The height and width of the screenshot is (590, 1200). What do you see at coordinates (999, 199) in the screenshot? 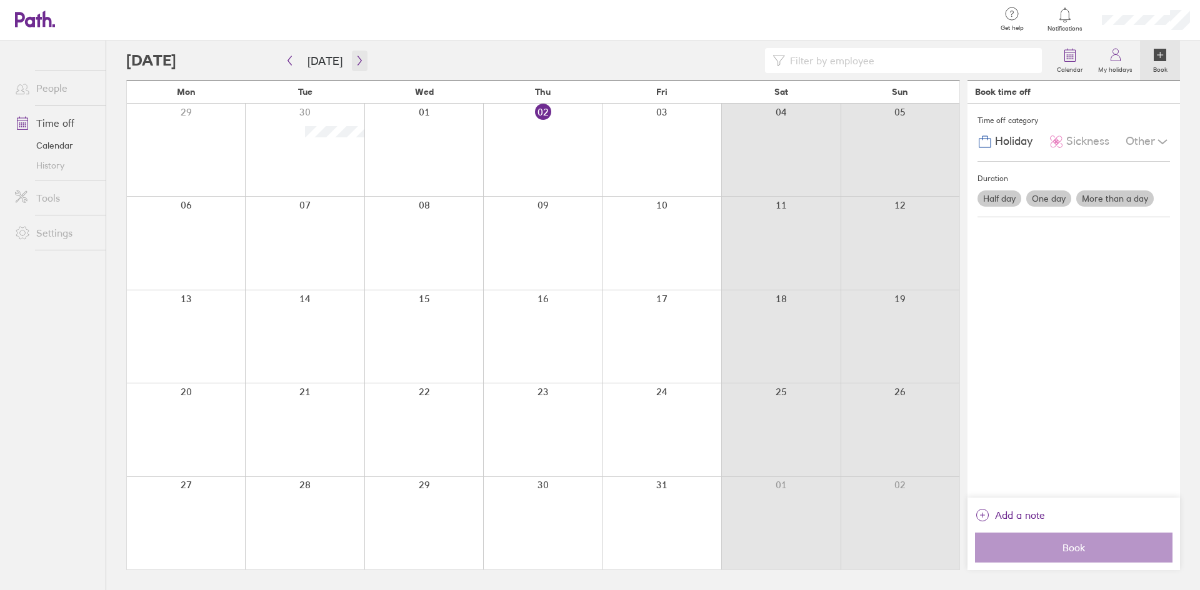
I see `label: Half day` at bounding box center [999, 199].